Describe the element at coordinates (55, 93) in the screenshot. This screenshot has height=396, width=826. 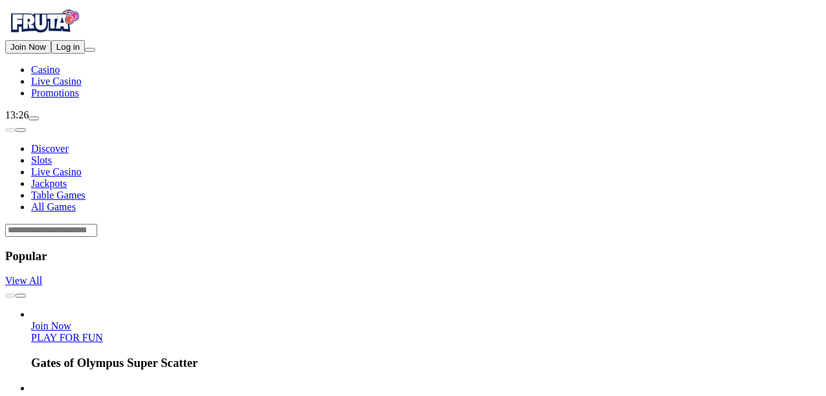
I see `span: Promotions` at that location.